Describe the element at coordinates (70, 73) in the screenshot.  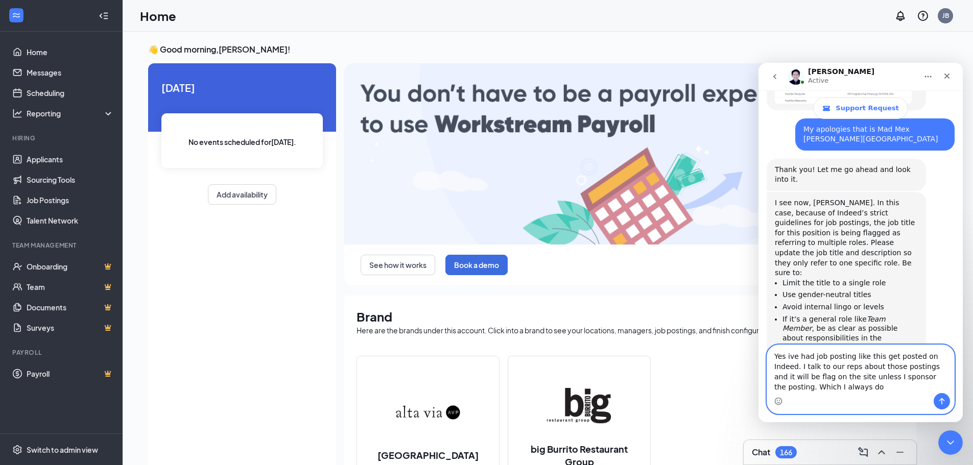
I see `a: Messages` at that location.